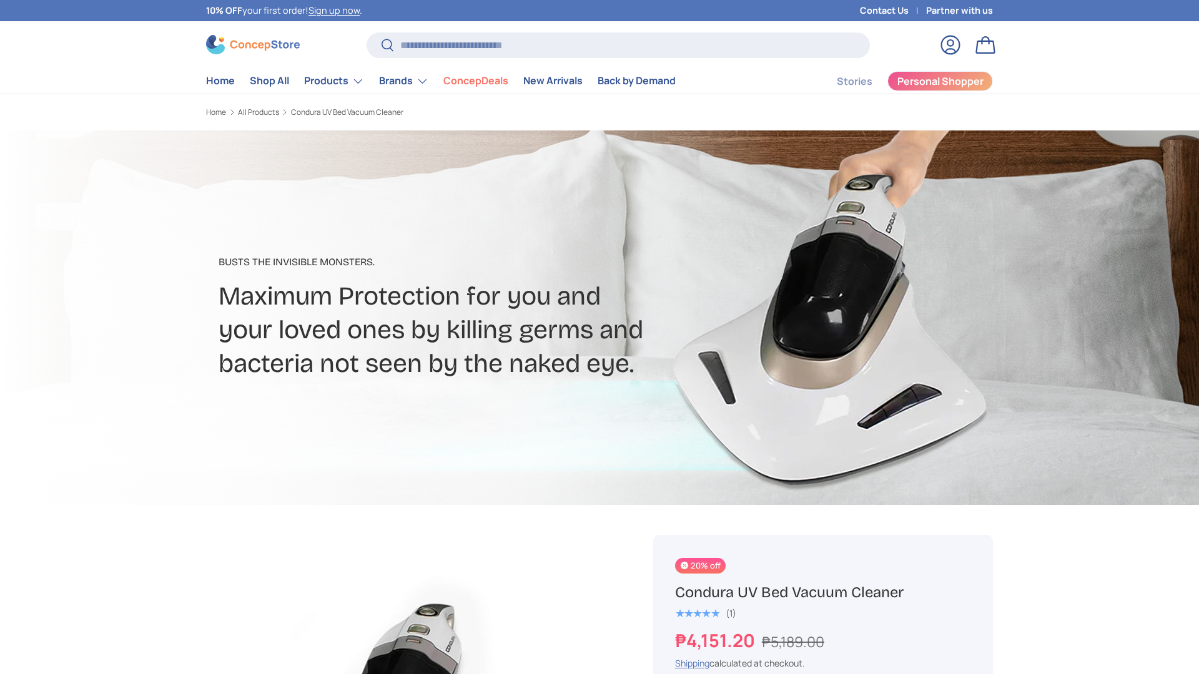 The height and width of the screenshot is (674, 1199). I want to click on span: Personal Shopper, so click(941, 81).